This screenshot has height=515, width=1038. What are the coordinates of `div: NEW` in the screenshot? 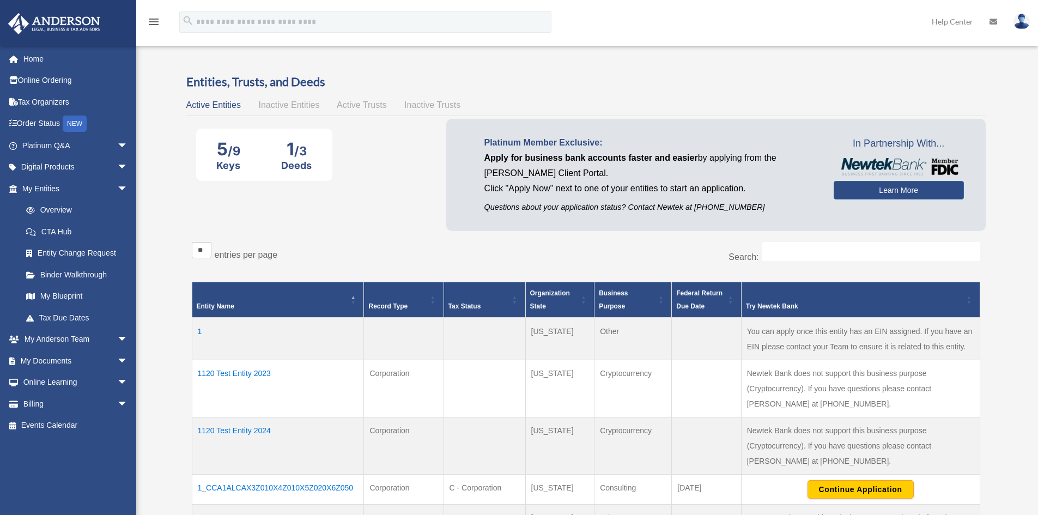 It's located at (75, 124).